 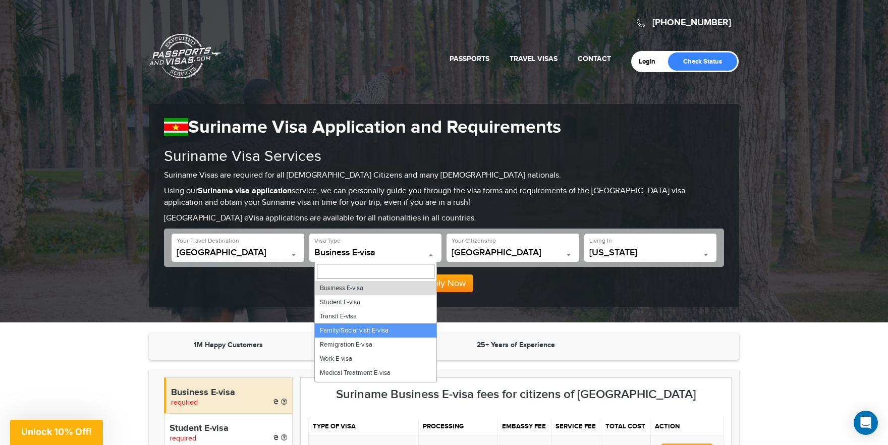 I want to click on strong: 1M Happy Customers, so click(x=228, y=345).